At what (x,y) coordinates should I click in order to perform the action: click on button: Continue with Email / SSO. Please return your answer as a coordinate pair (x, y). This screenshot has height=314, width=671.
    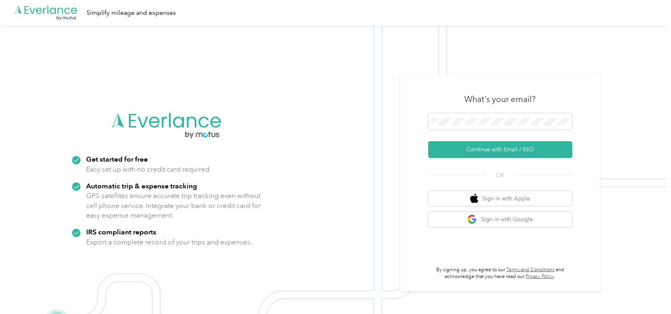
    Looking at the image, I should click on (500, 150).